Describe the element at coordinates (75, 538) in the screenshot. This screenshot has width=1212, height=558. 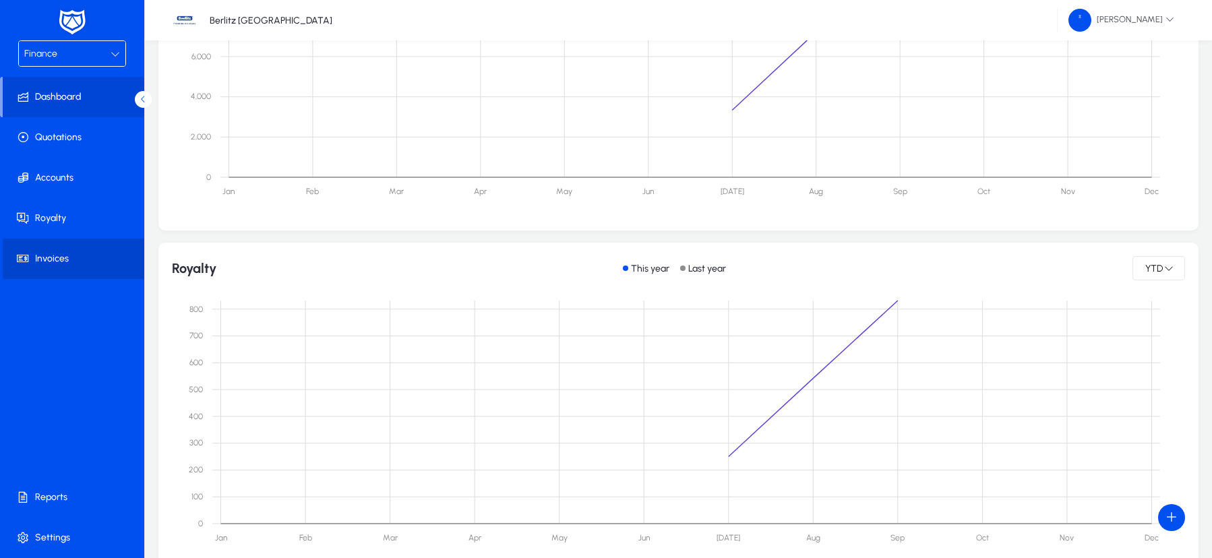
I see `a: Settings` at that location.